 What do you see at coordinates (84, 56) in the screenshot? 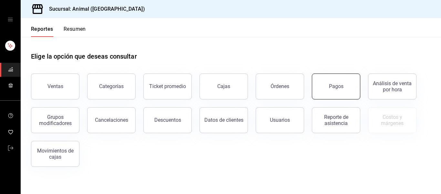
I see `h1: Elige la opción que deseas consultar` at bounding box center [84, 56].